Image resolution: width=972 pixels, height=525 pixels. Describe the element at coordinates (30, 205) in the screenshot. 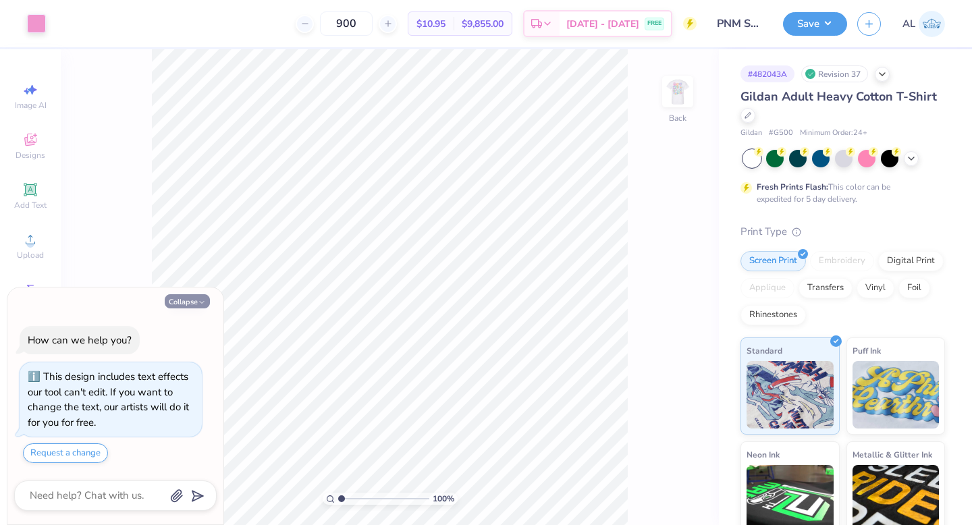

I see `span: Add Text` at that location.